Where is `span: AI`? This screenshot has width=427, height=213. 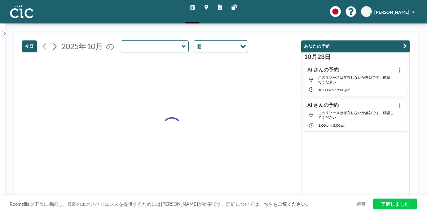
span: AI is located at coordinates (366, 12).